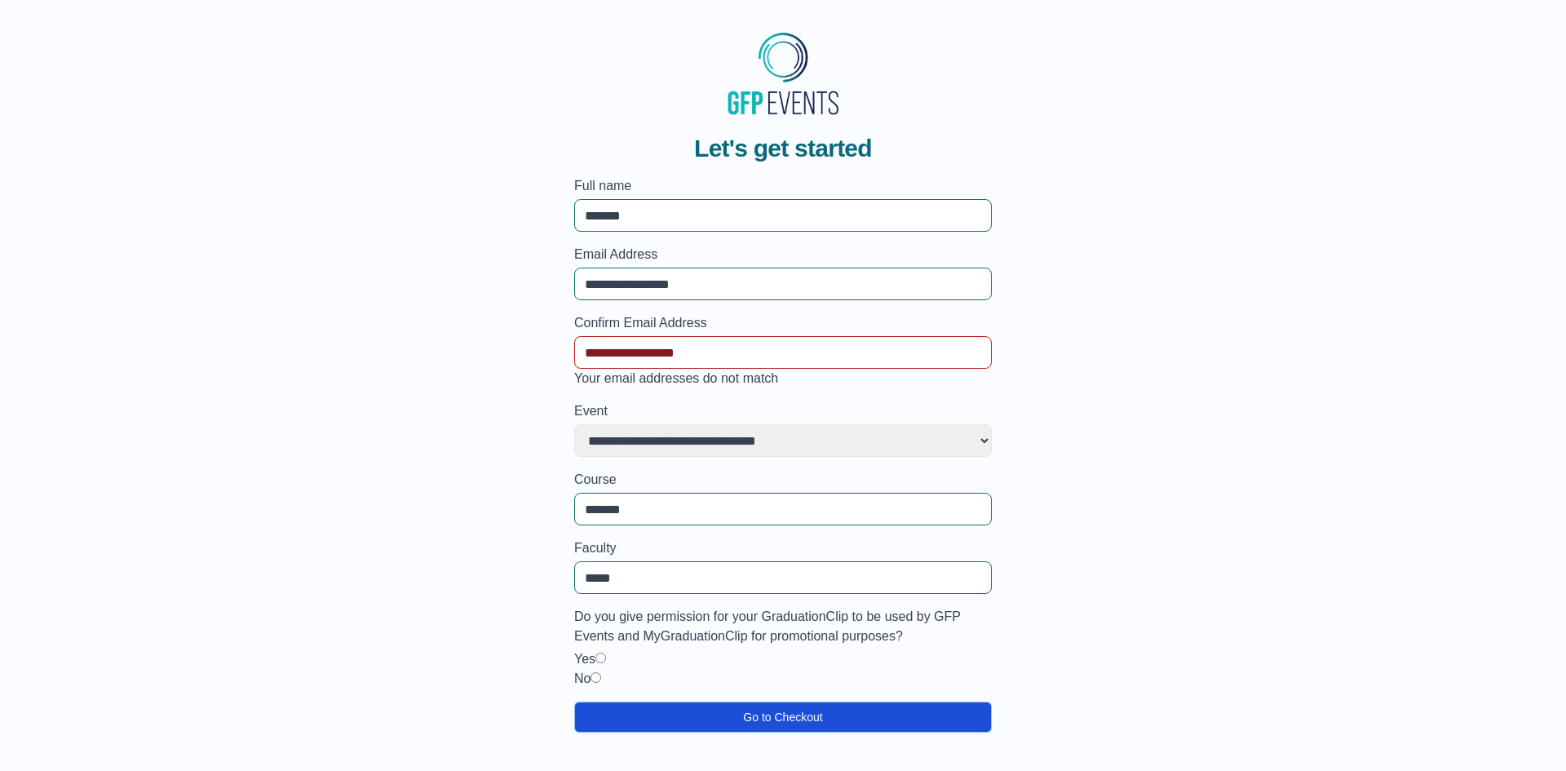 This screenshot has height=771, width=1566. What do you see at coordinates (783, 548) in the screenshot?
I see `label: Faculty` at bounding box center [783, 548].